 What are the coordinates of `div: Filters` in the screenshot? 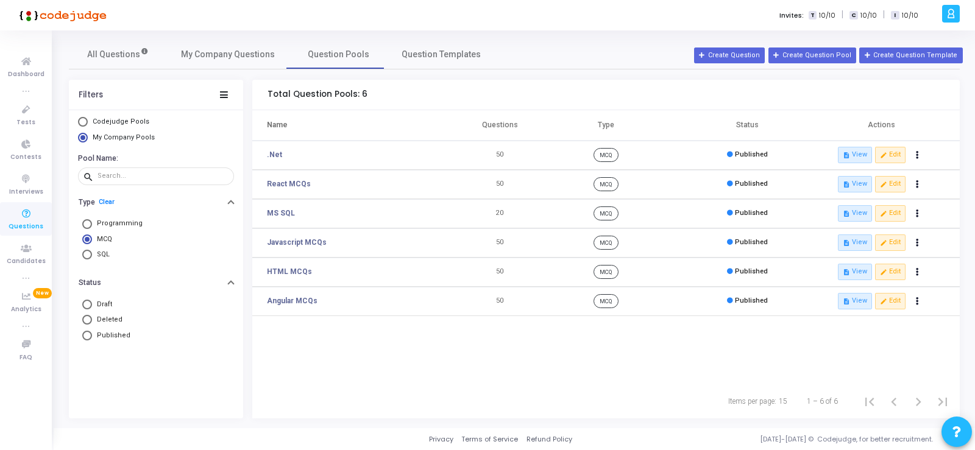 It's located at (91, 95).